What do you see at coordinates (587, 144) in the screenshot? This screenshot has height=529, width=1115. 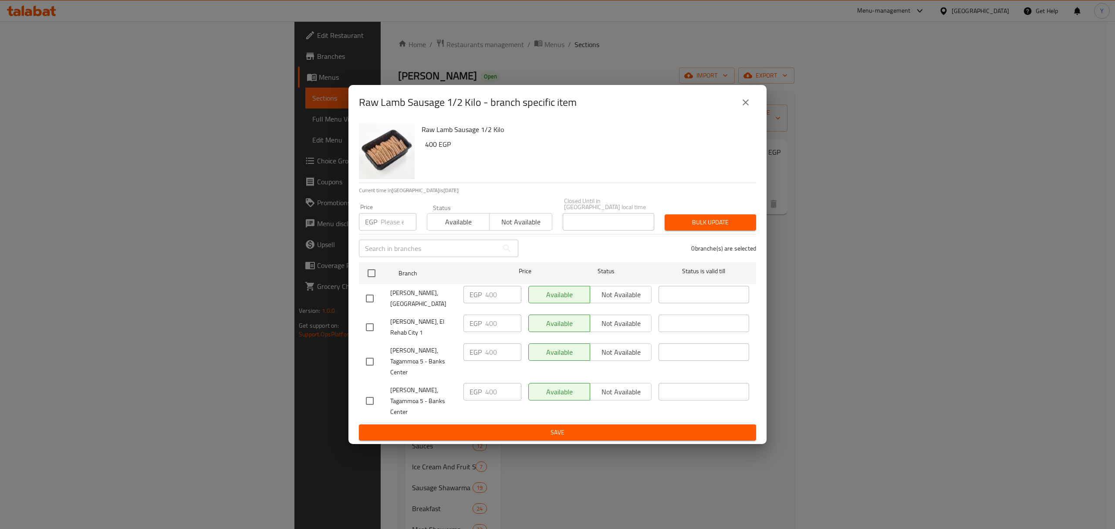 I see `h6: 400 EGP` at bounding box center [587, 144].